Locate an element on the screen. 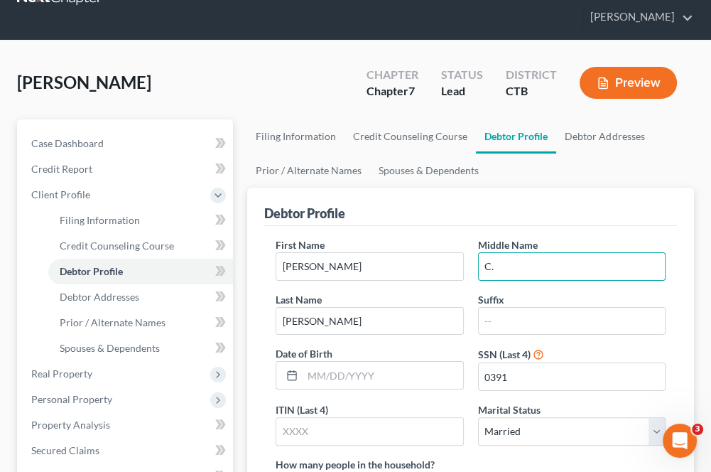  label: How many people in the household? is located at coordinates (355, 464).